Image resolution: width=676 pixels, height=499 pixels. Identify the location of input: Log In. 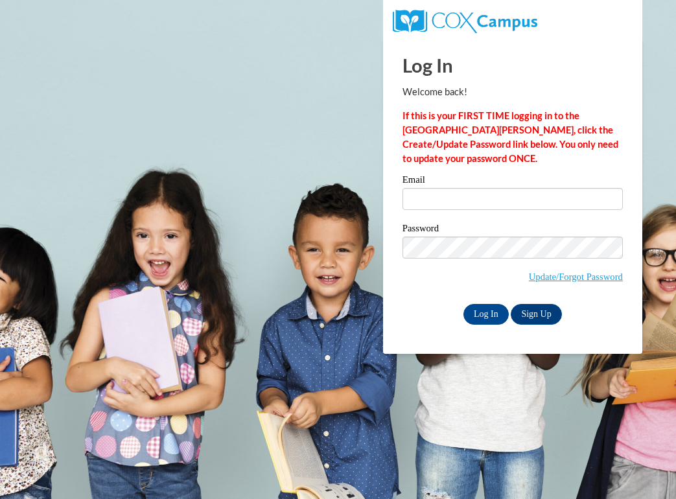
(486, 314).